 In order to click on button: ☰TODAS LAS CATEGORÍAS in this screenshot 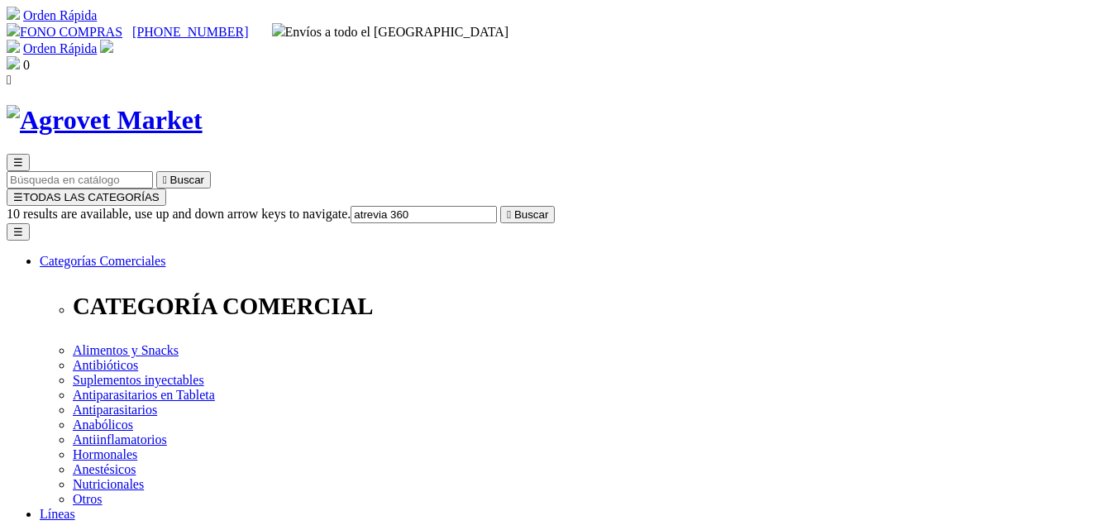, I will do `click(86, 197)`.